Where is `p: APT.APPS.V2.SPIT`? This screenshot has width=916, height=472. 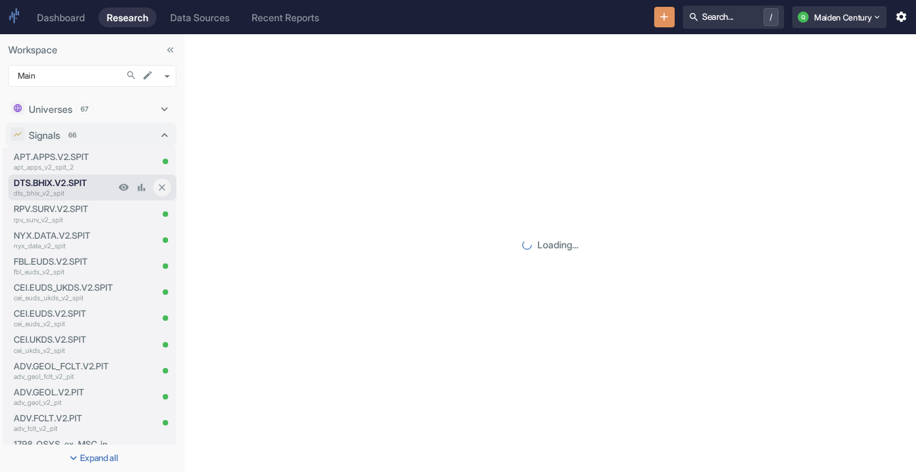
p: APT.APPS.V2.SPIT is located at coordinates (64, 157).